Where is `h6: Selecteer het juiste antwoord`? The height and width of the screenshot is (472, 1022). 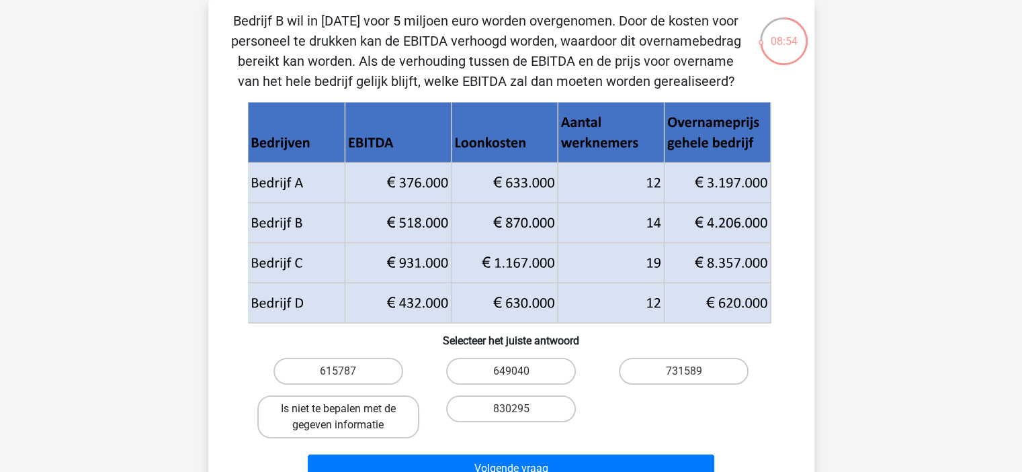
h6: Selecteer het juiste antwoord is located at coordinates (511, 335).